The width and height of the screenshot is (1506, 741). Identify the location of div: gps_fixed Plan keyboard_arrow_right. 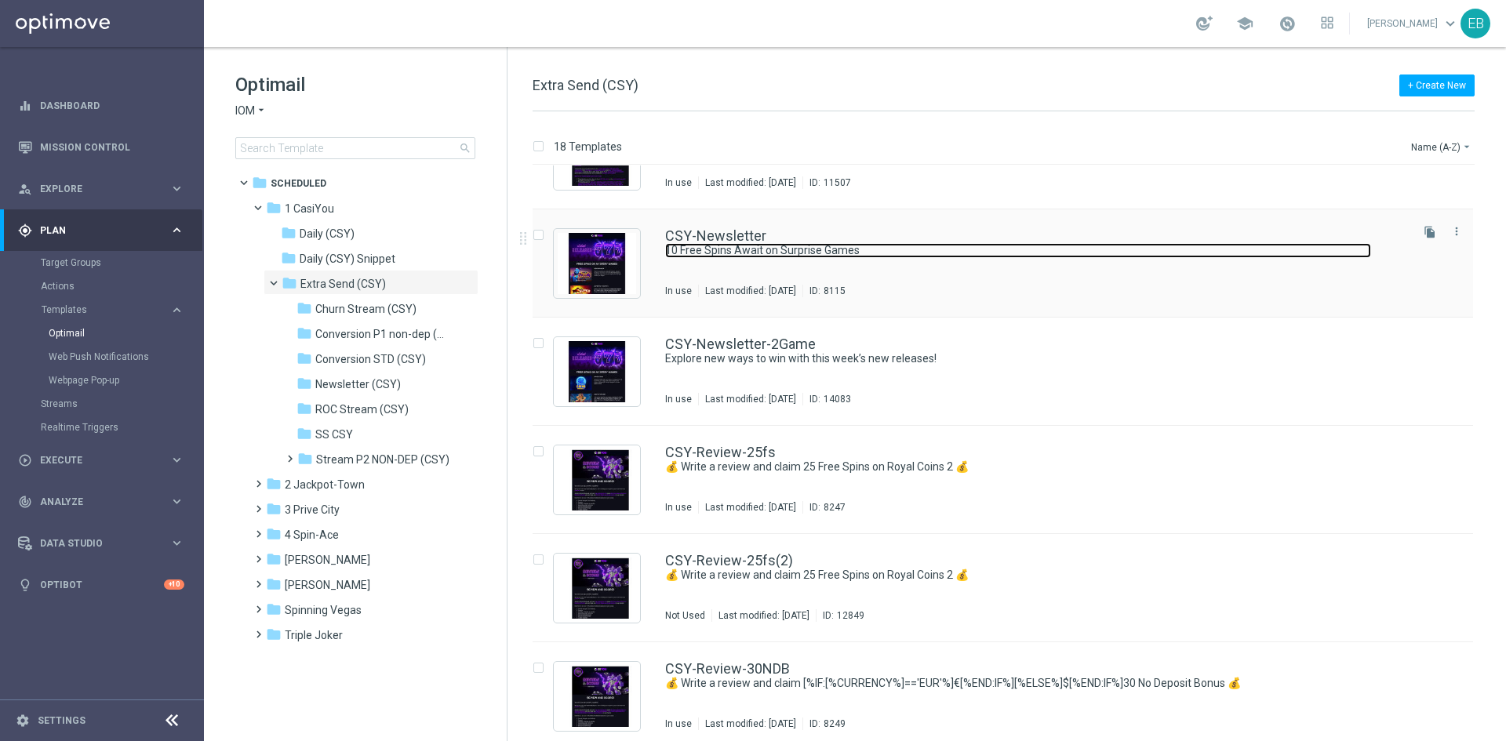
(101, 231).